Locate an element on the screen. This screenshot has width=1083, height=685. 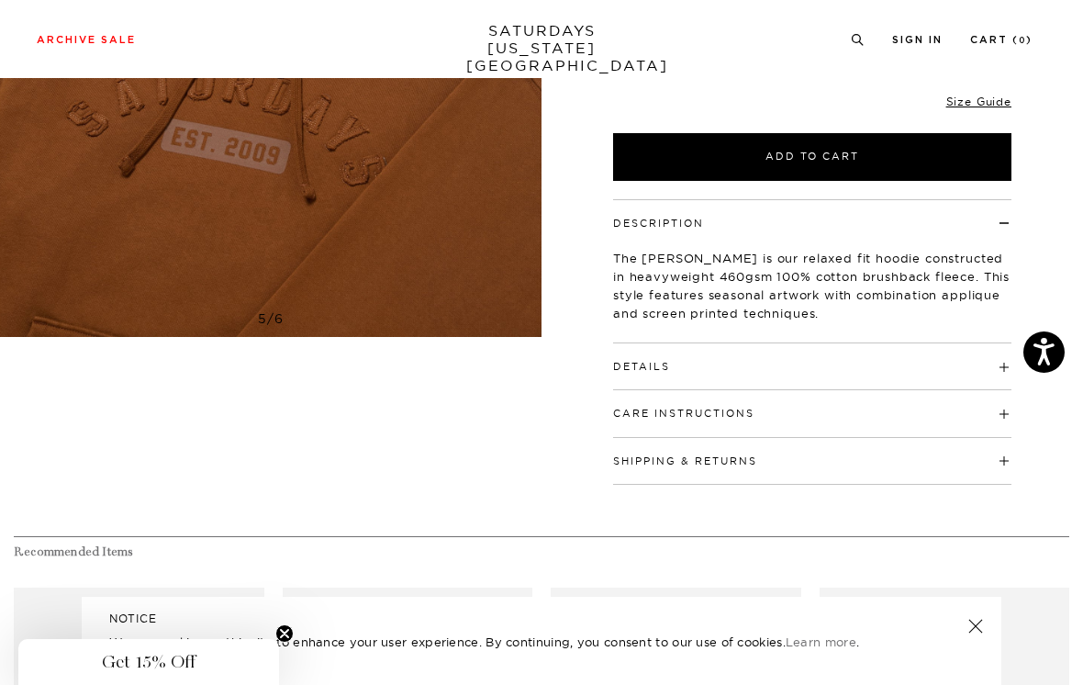
button: Description is located at coordinates (658, 223).